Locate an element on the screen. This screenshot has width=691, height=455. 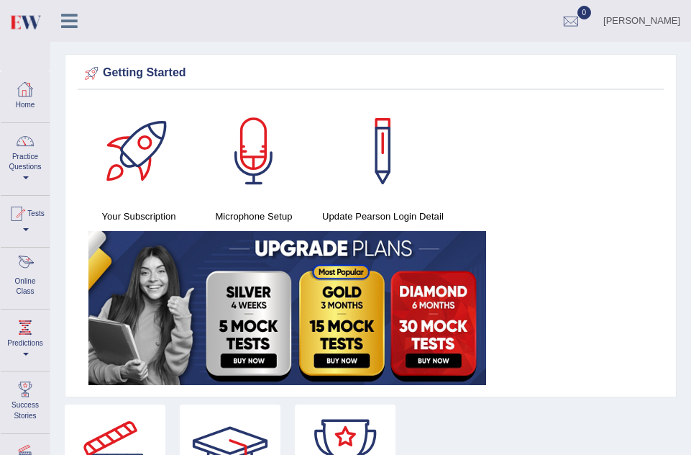
h4: Update Pearson Login Detail is located at coordinates (383, 216).